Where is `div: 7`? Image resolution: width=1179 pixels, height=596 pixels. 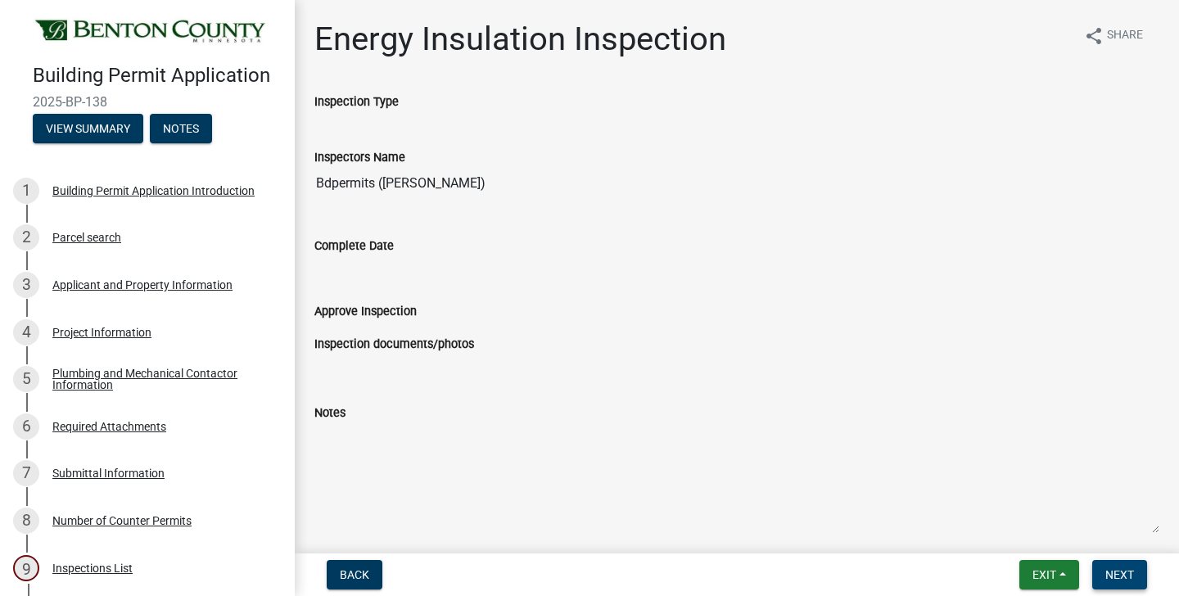
div: 7 is located at coordinates (26, 473).